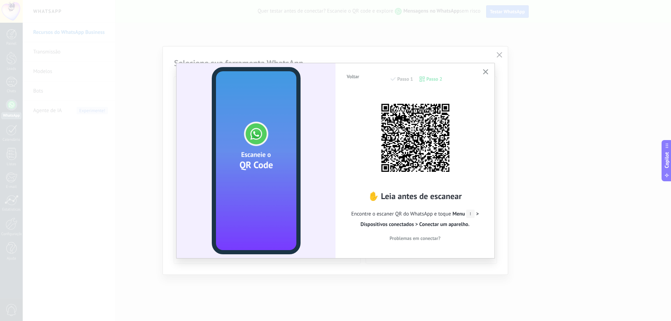 The width and height of the screenshot is (671, 321). I want to click on span: Copilot, so click(667, 160).